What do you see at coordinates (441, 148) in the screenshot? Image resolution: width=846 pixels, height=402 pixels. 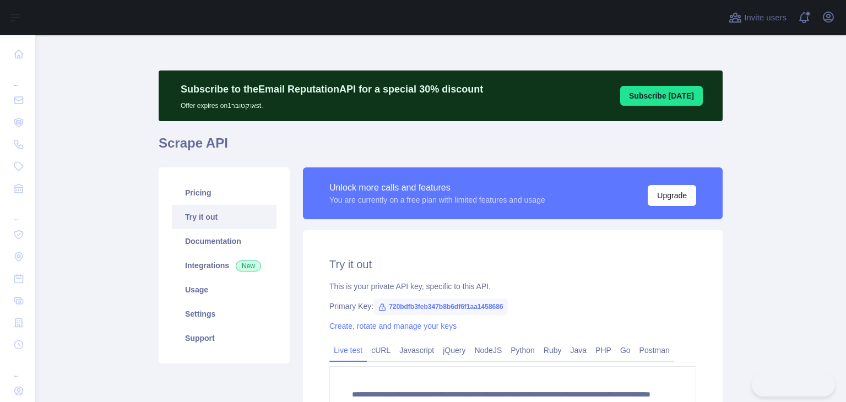 I see `h1: Scrape API` at bounding box center [441, 148].